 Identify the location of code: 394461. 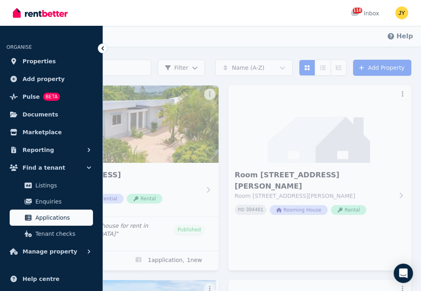
(254, 210).